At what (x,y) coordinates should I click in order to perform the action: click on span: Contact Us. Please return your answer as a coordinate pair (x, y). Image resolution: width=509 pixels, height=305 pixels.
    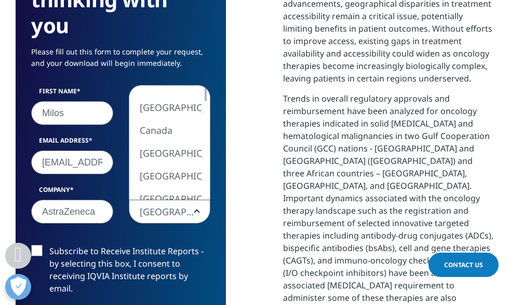
    Looking at the image, I should click on (463, 265).